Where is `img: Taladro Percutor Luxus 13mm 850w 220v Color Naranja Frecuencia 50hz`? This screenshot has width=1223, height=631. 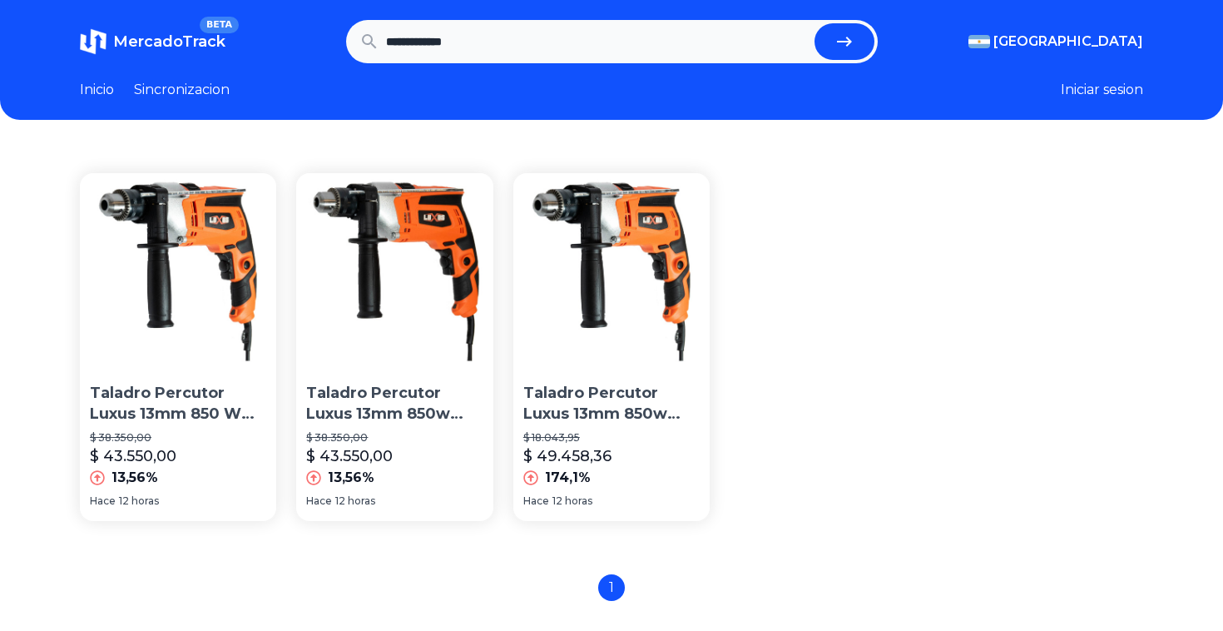
img: Taladro Percutor Luxus 13mm 850w 220v Color Naranja Frecuencia 50hz is located at coordinates (394, 271).